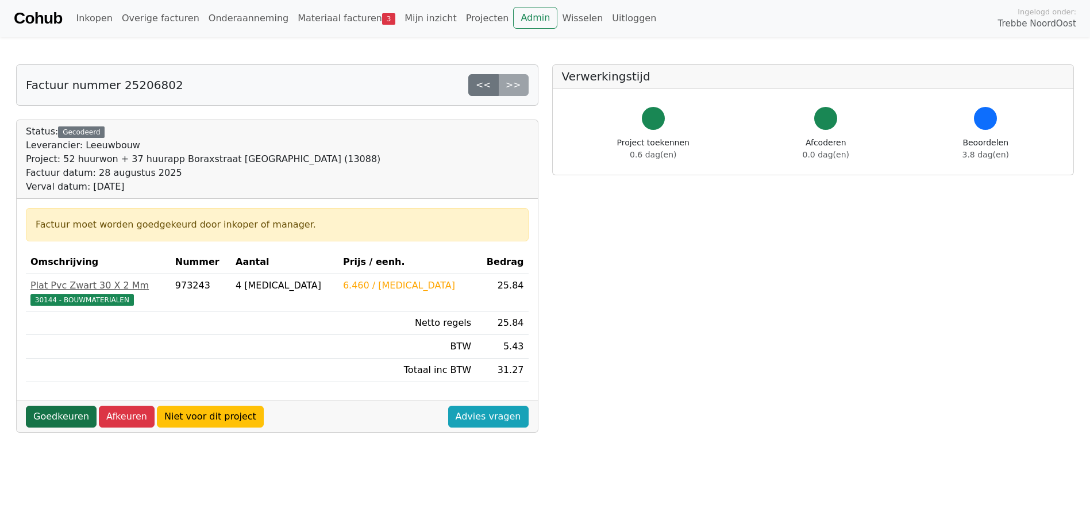 This screenshot has height=531, width=1090. Describe the element at coordinates (502, 262) in the screenshot. I see `th: Bedrag` at that location.